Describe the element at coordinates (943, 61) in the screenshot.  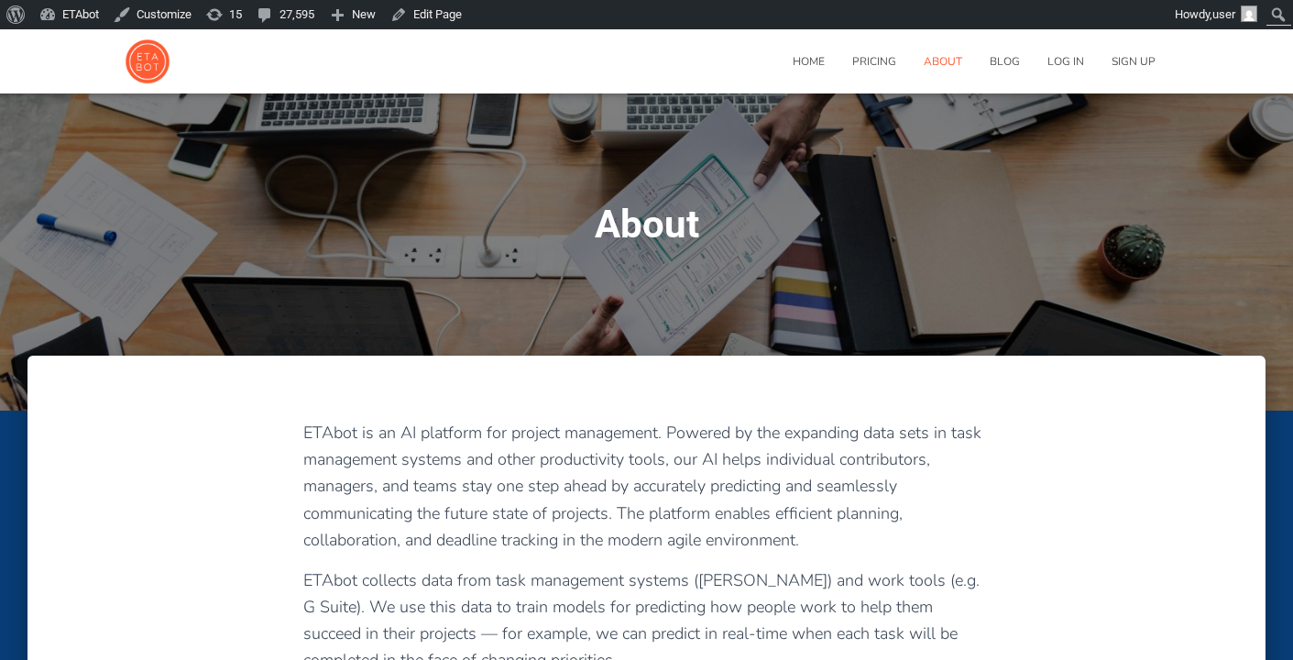
I see `a: About` at that location.